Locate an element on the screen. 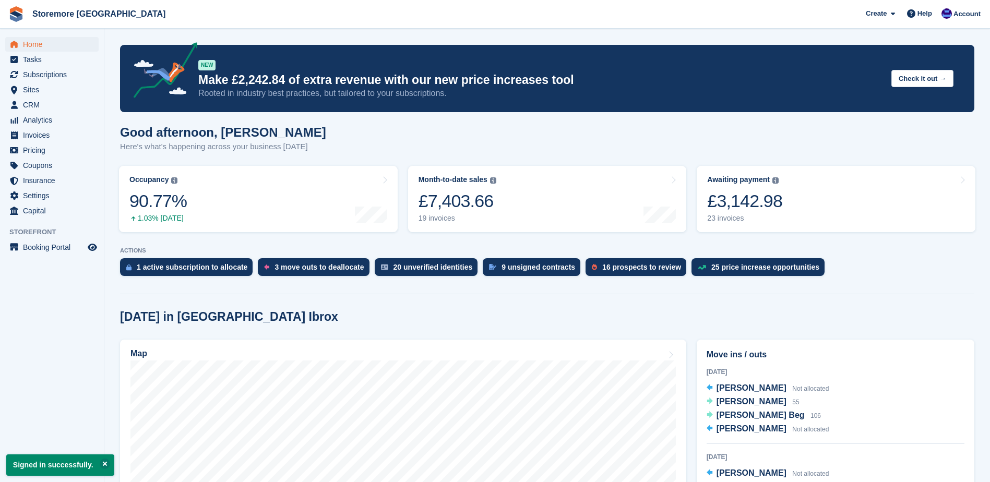 Image resolution: width=990 pixels, height=482 pixels. span: Insurance is located at coordinates (54, 180).